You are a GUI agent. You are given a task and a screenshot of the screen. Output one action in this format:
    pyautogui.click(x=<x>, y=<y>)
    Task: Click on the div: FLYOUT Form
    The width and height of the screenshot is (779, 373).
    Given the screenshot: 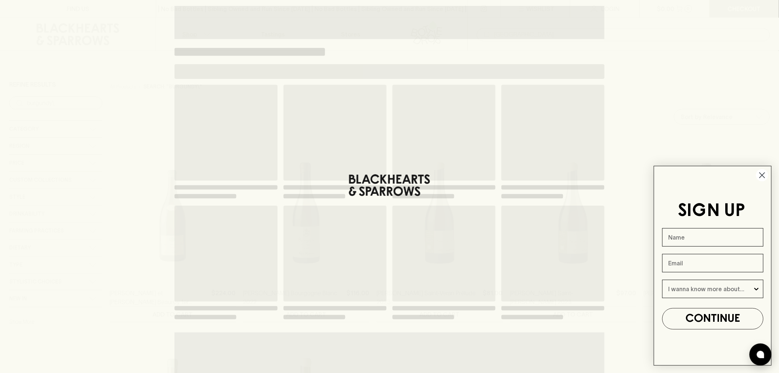 What is the action you would take?
    pyautogui.click(x=713, y=265)
    